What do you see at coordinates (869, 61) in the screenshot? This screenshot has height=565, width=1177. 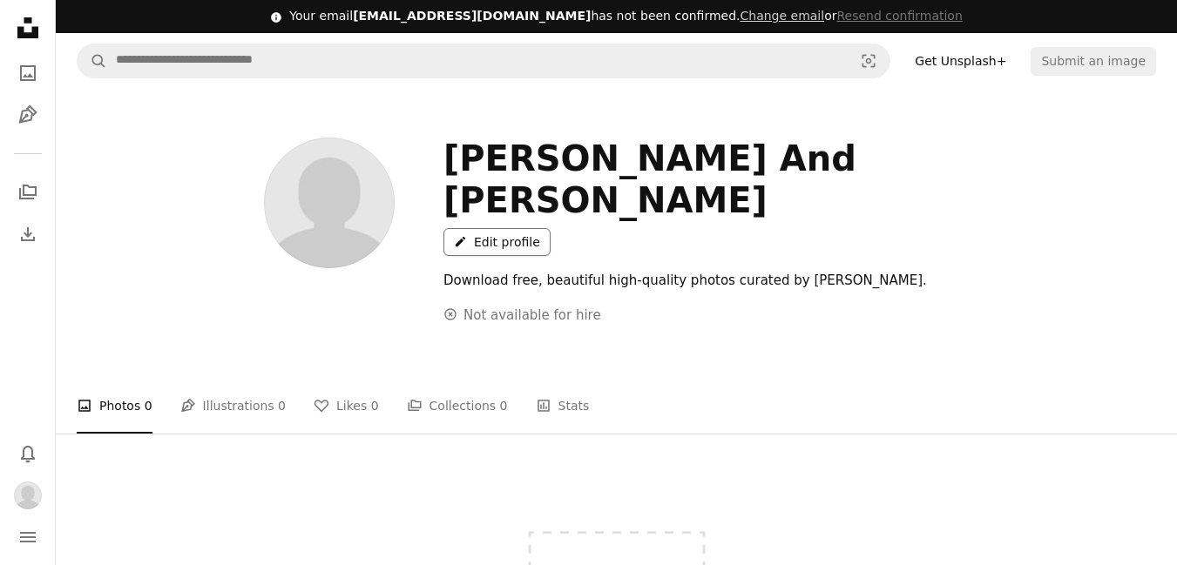 I see `button: Visual search` at bounding box center [869, 61].